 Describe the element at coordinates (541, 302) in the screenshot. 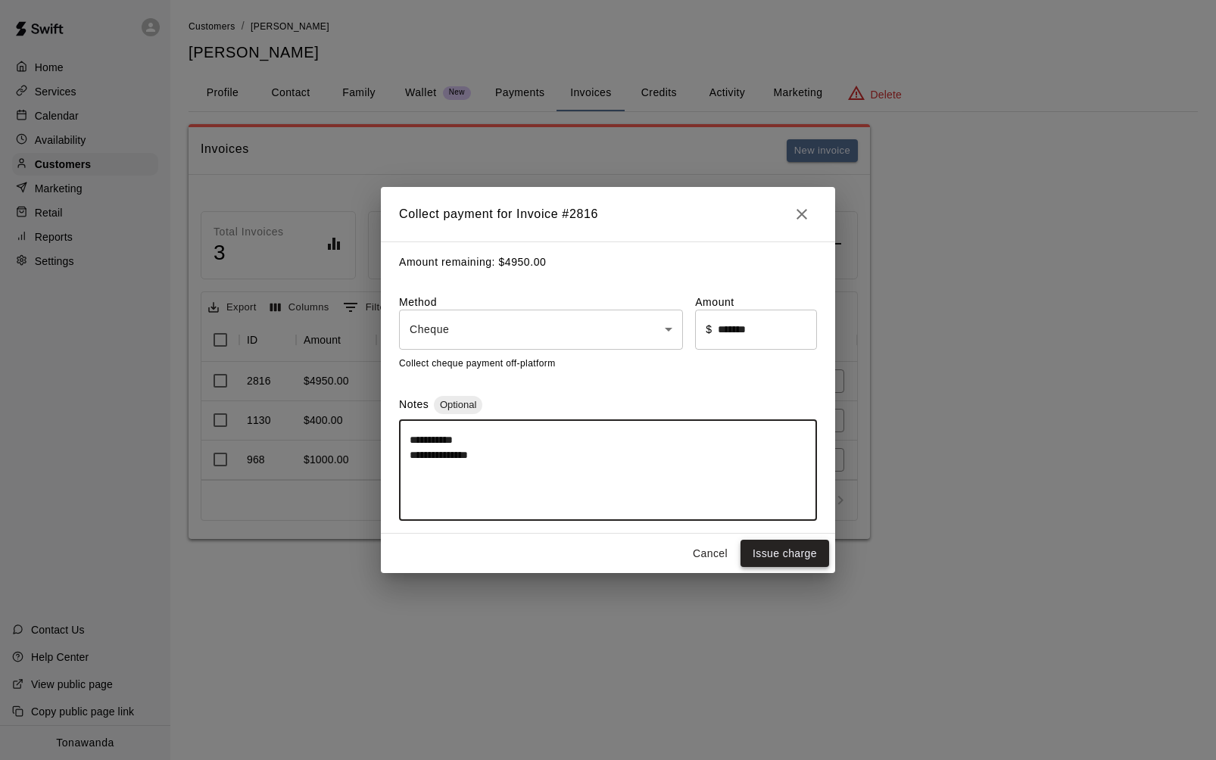

I see `label: Method` at that location.